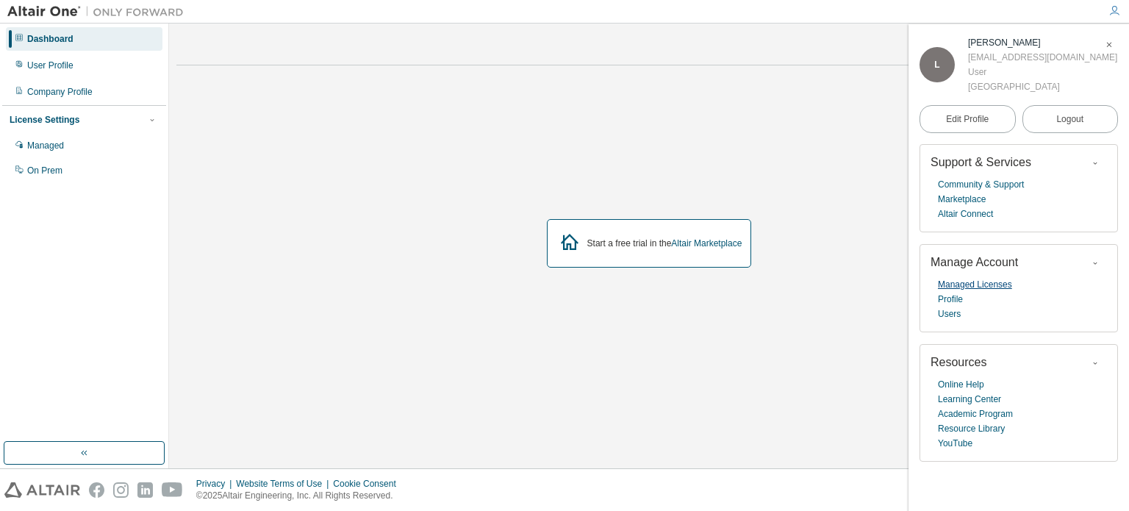 This screenshot has height=511, width=1129. I want to click on a: Managed Licenses, so click(975, 284).